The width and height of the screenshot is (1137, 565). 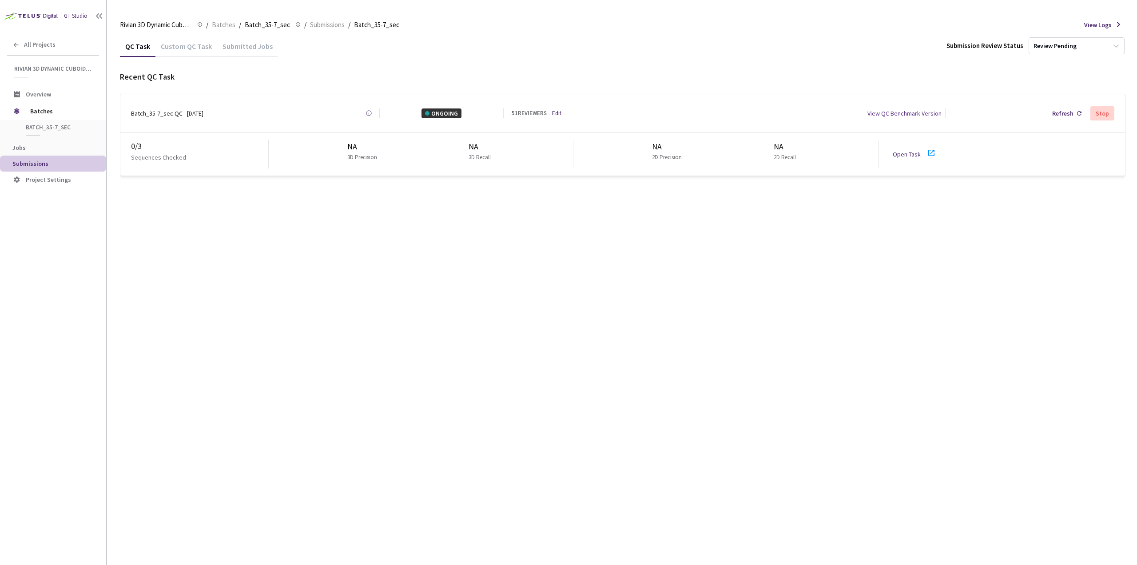 I want to click on a: Batches, so click(x=223, y=24).